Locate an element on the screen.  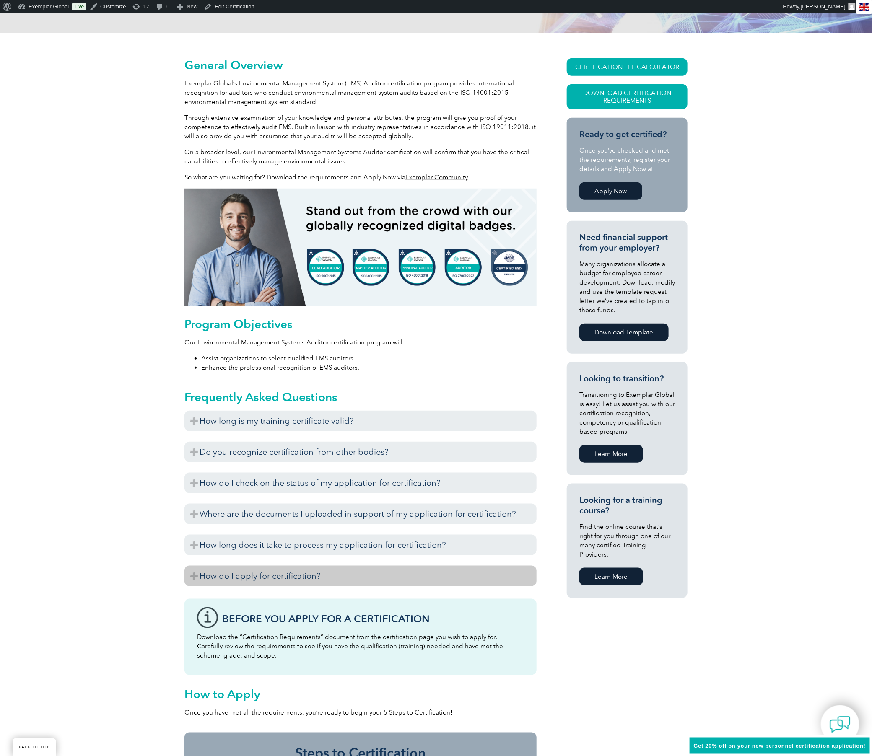
p: Once you have met all the requirements, you’re ready to begin your 5 Steps to Certification! is located at coordinates (361, 713).